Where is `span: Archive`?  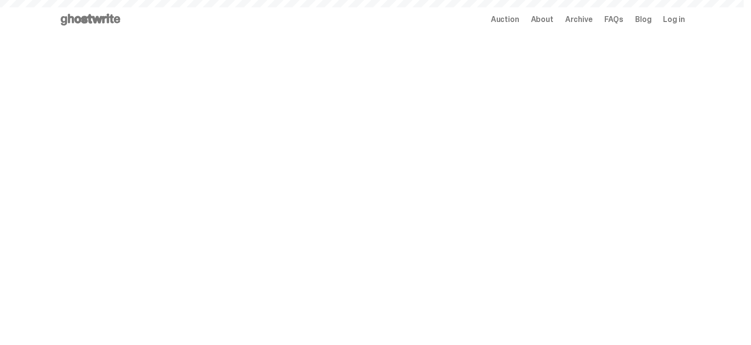 span: Archive is located at coordinates (579, 20).